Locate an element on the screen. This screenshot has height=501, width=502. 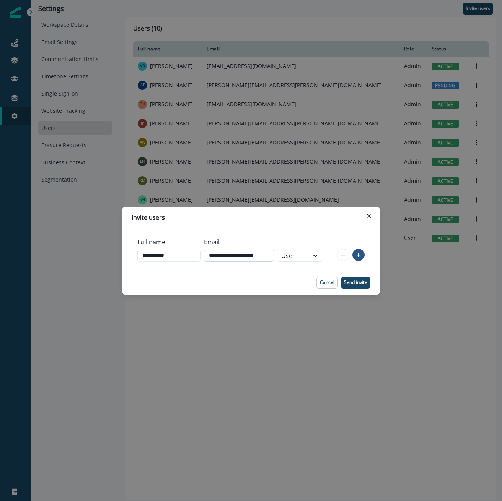
button: add-row is located at coordinates (358, 255).